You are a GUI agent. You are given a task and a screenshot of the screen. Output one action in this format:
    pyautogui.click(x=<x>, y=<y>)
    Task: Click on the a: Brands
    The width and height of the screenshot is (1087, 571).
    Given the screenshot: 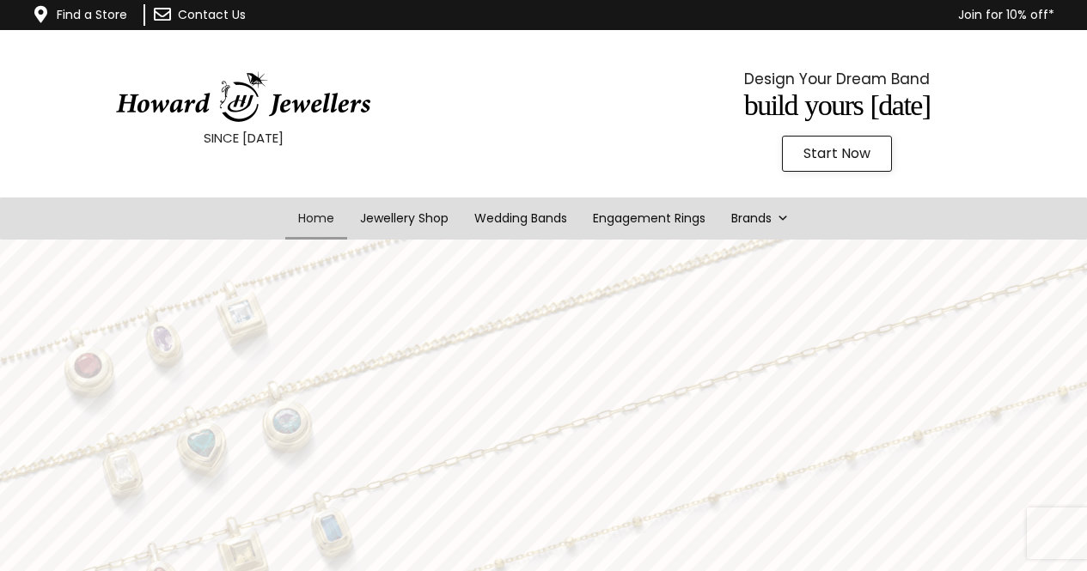 What is the action you would take?
    pyautogui.click(x=759, y=218)
    